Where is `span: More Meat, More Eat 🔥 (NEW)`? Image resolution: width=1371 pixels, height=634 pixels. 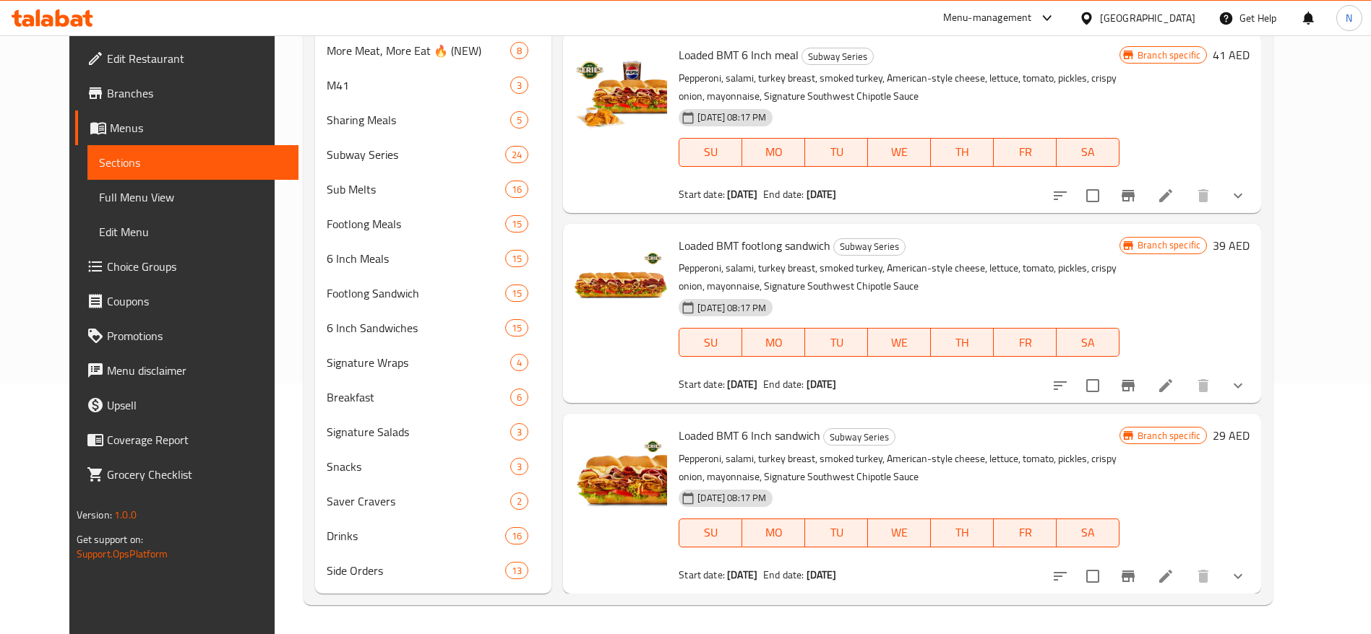 span: More Meat, More Eat 🔥 (NEW) is located at coordinates (418, 51).